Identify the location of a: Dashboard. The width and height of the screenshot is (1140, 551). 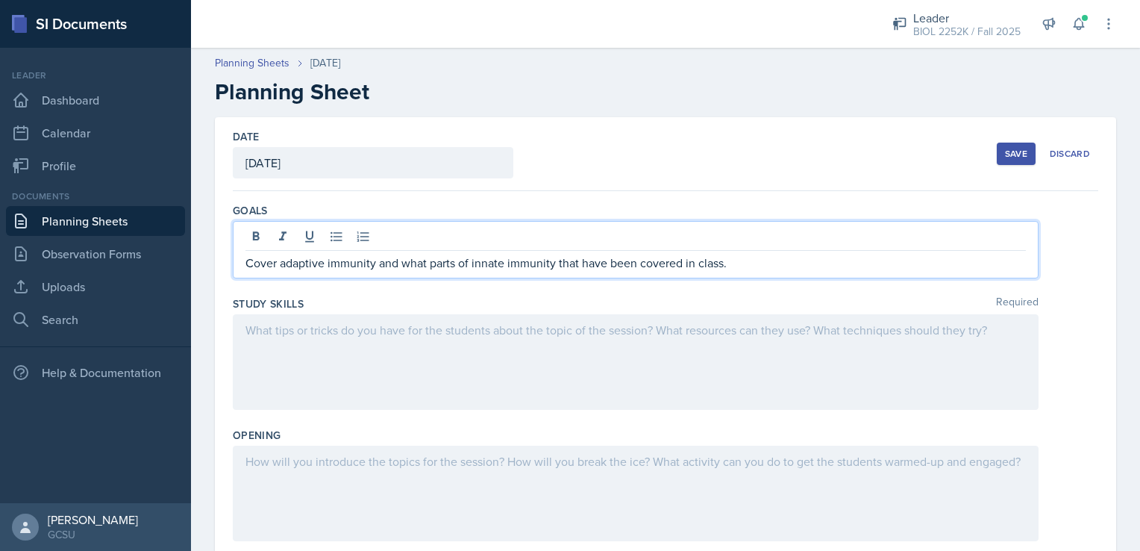
(96, 100).